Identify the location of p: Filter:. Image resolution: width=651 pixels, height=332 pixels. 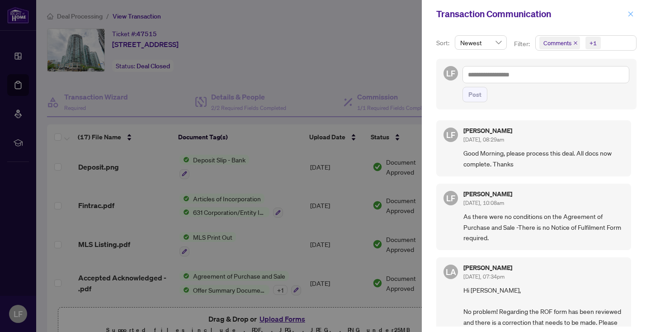
(523, 44).